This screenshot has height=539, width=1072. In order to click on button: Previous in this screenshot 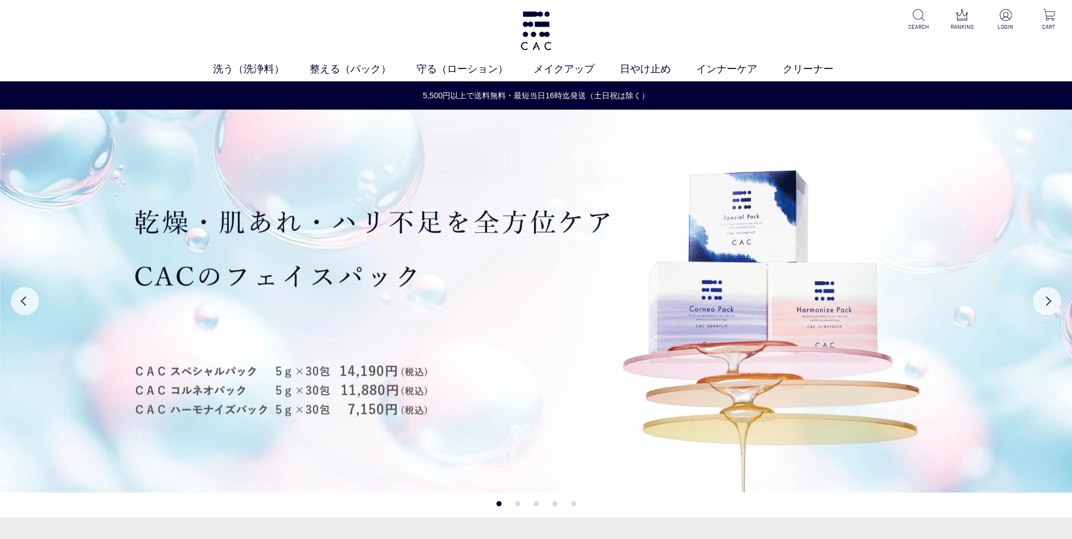, I will do `click(25, 301)`.